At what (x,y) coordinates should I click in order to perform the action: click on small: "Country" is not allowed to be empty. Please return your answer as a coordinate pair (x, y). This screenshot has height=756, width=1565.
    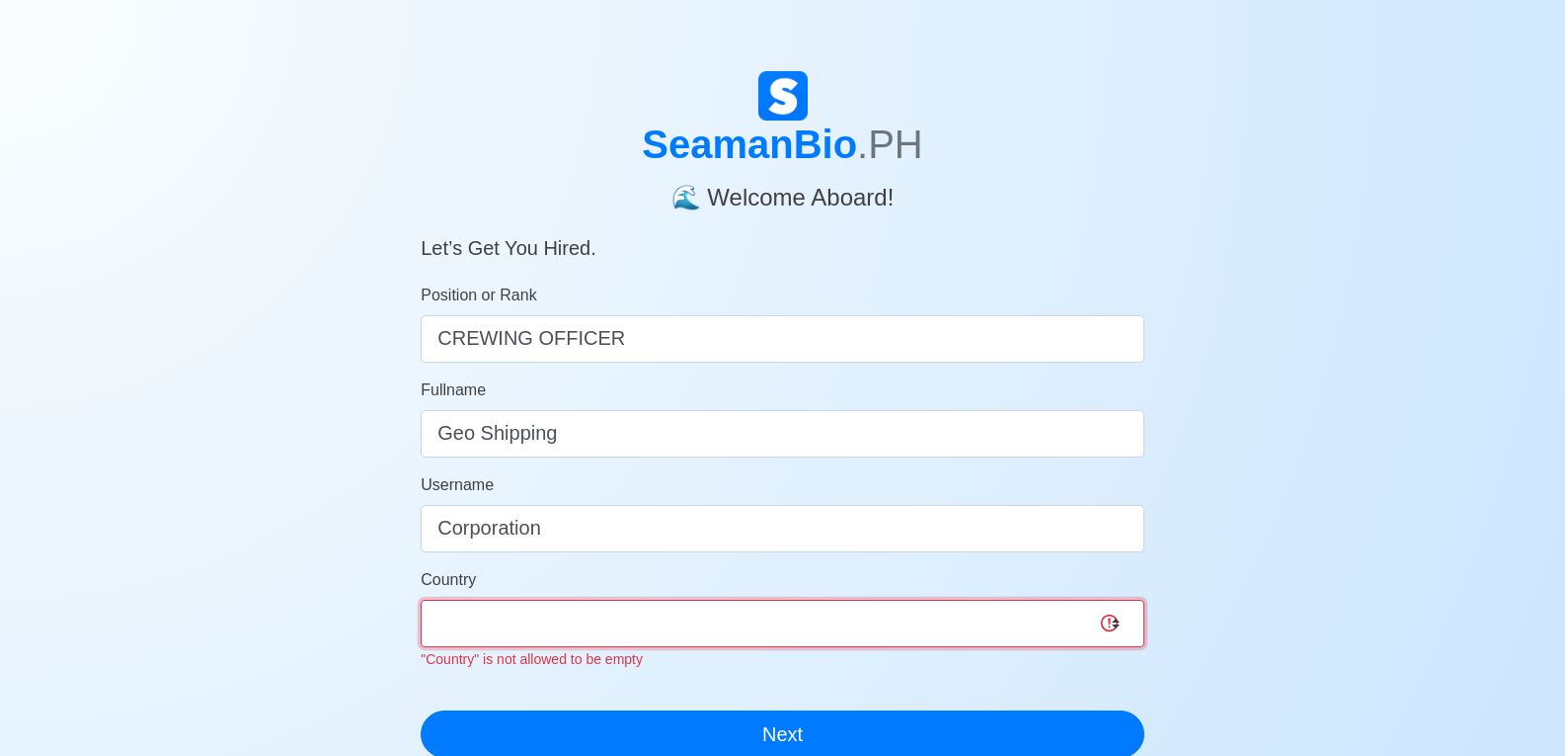
    Looking at the image, I should click on (531, 659).